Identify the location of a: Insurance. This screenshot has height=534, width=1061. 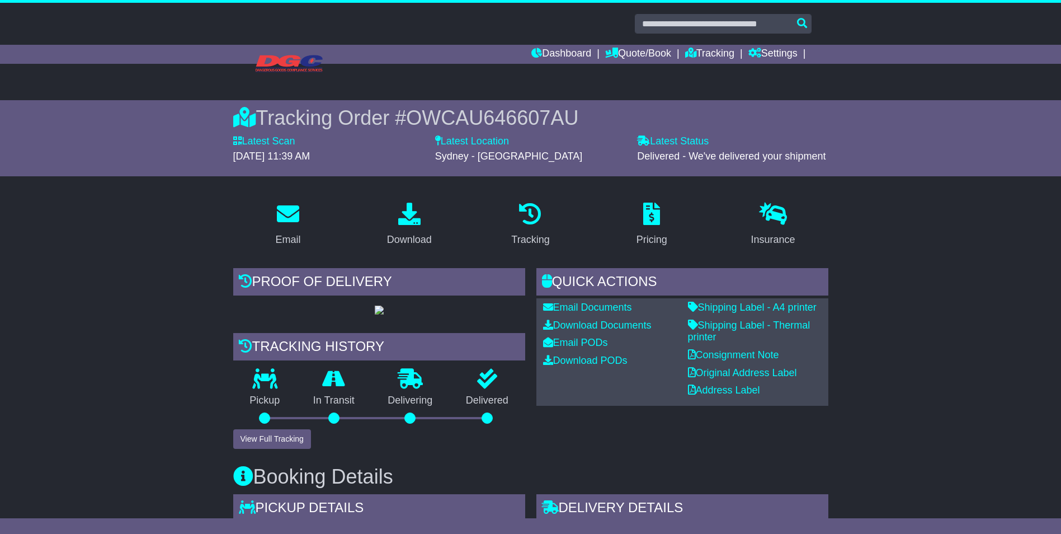
(773, 225).